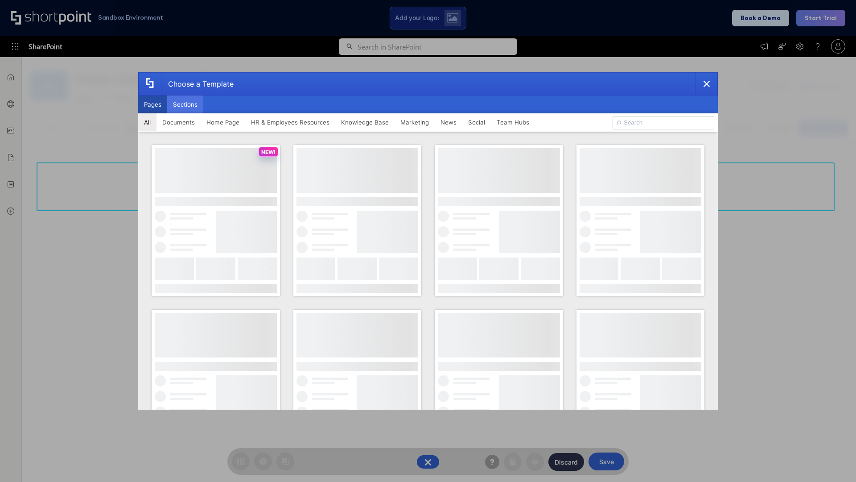  I want to click on p: NEW!, so click(268, 152).